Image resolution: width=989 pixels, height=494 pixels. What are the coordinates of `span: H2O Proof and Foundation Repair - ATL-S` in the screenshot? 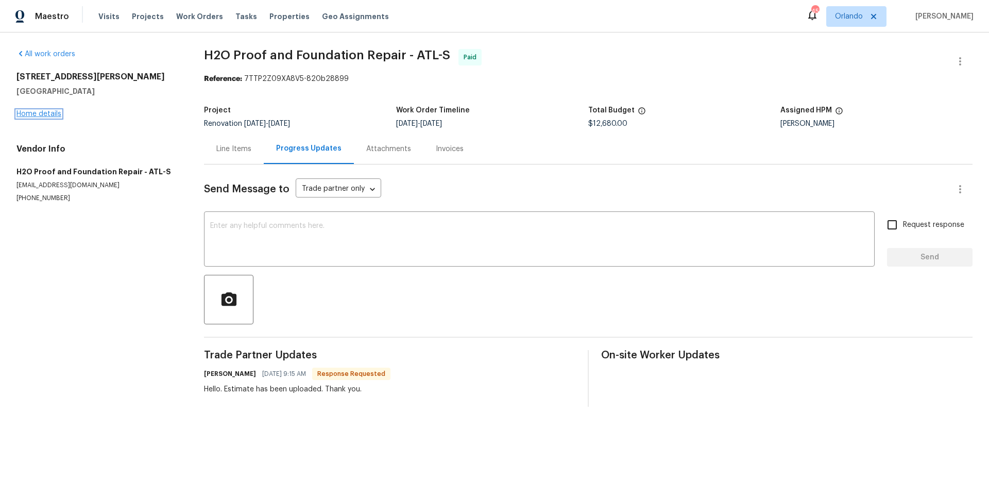 It's located at (327, 55).